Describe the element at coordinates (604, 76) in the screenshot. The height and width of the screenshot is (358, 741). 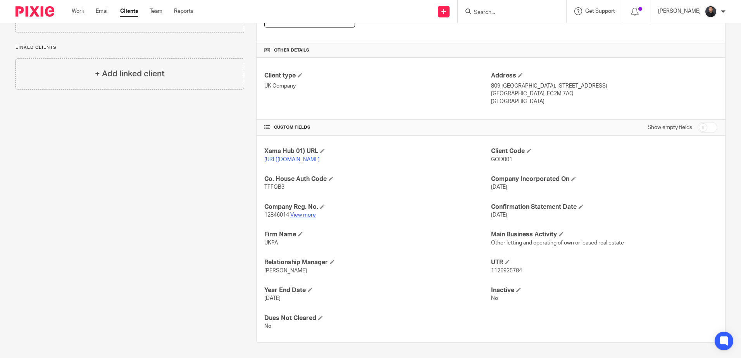
I see `h4: Address` at that location.